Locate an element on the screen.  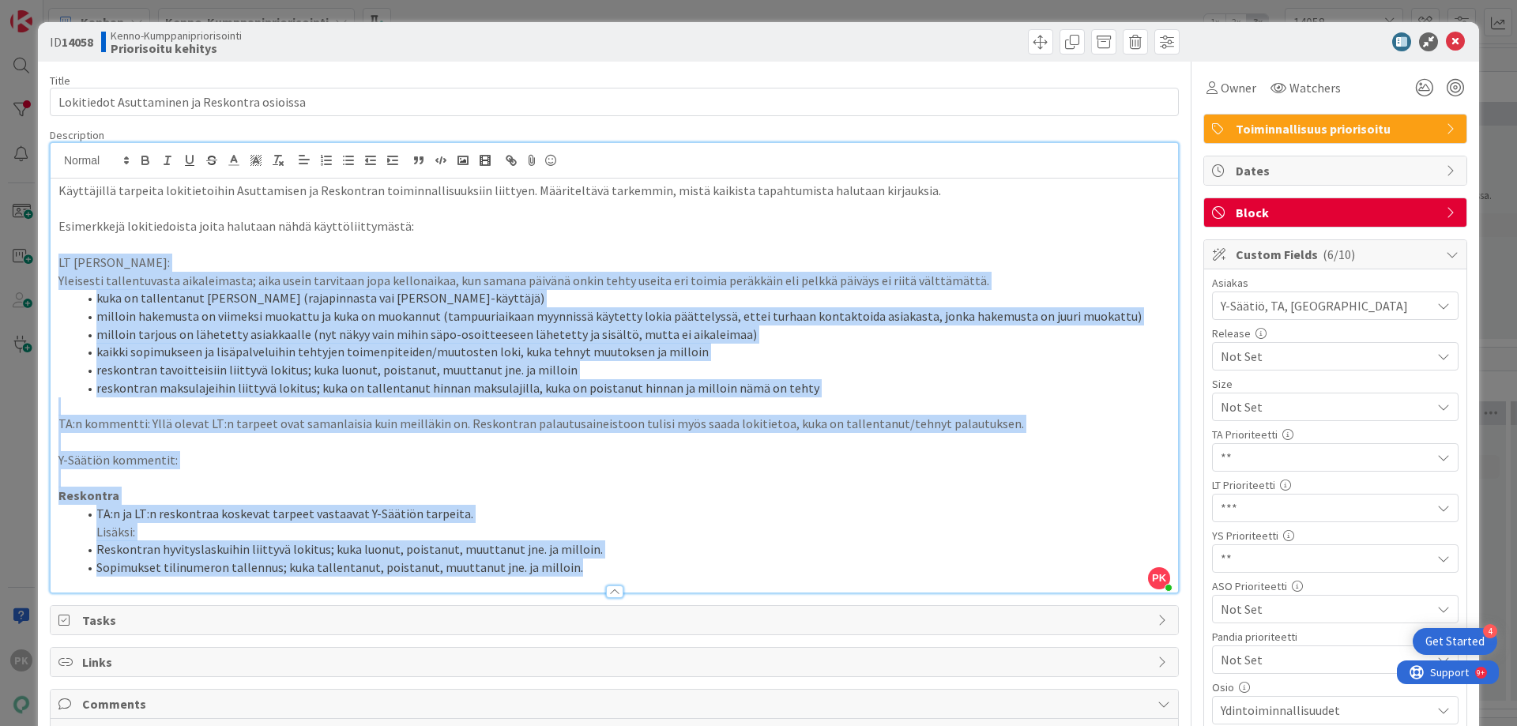
div: Size is located at coordinates (1335, 384).